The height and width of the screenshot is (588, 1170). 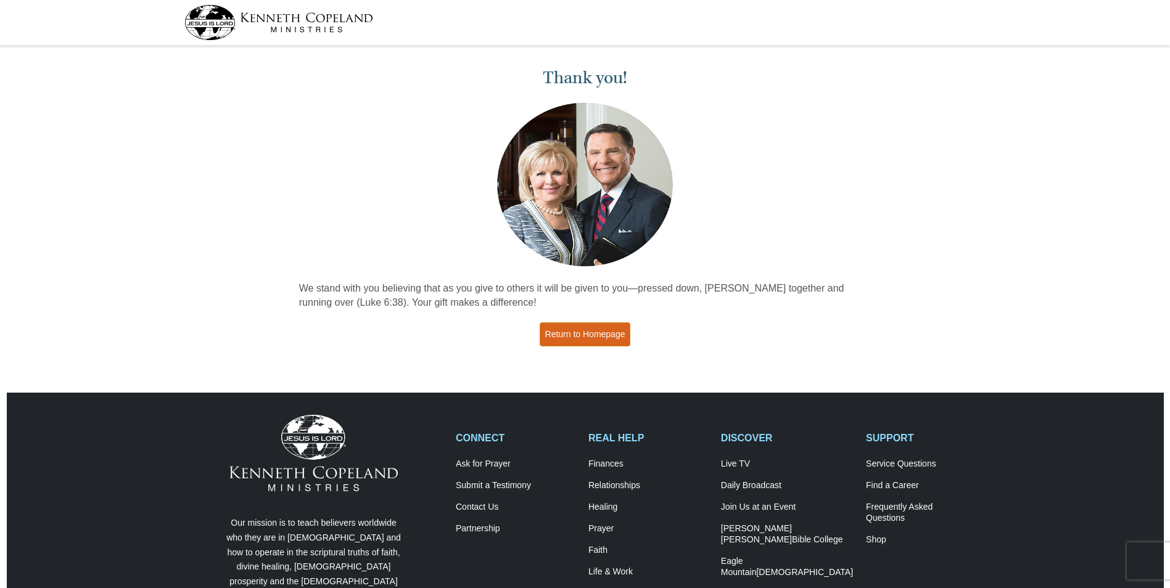 What do you see at coordinates (279, 22) in the screenshot?
I see `img: kcm-header-logo.svg` at bounding box center [279, 22].